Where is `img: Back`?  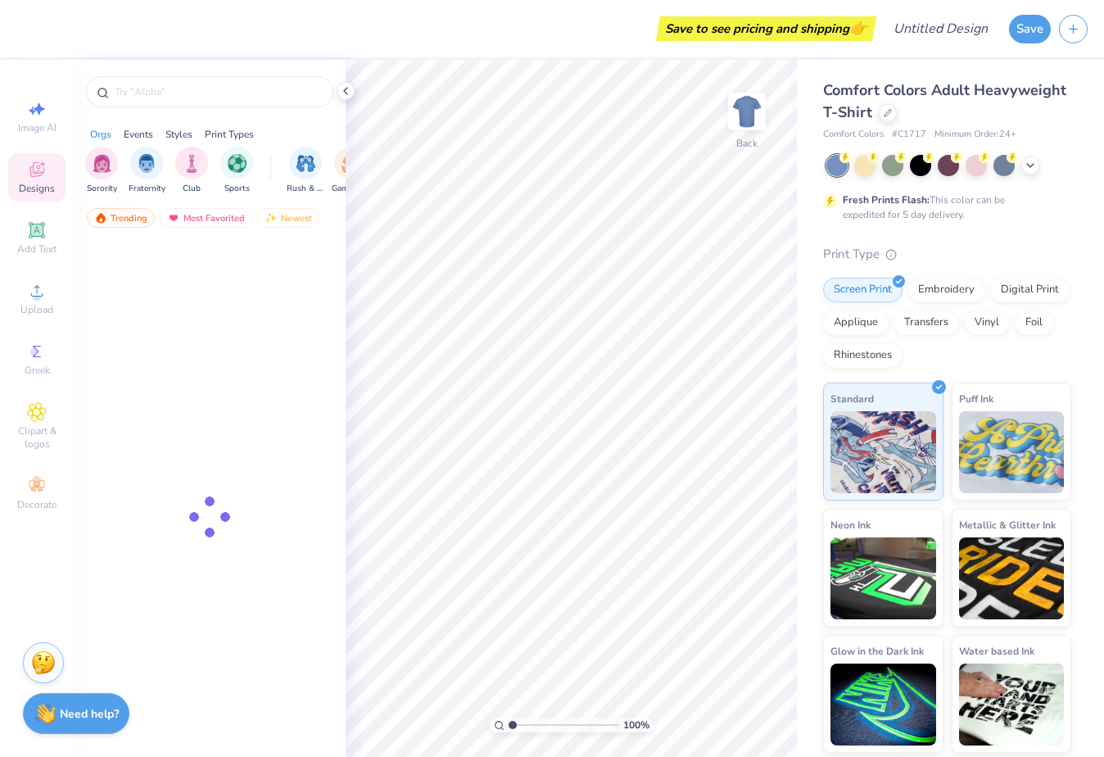
img: Back is located at coordinates (747, 111).